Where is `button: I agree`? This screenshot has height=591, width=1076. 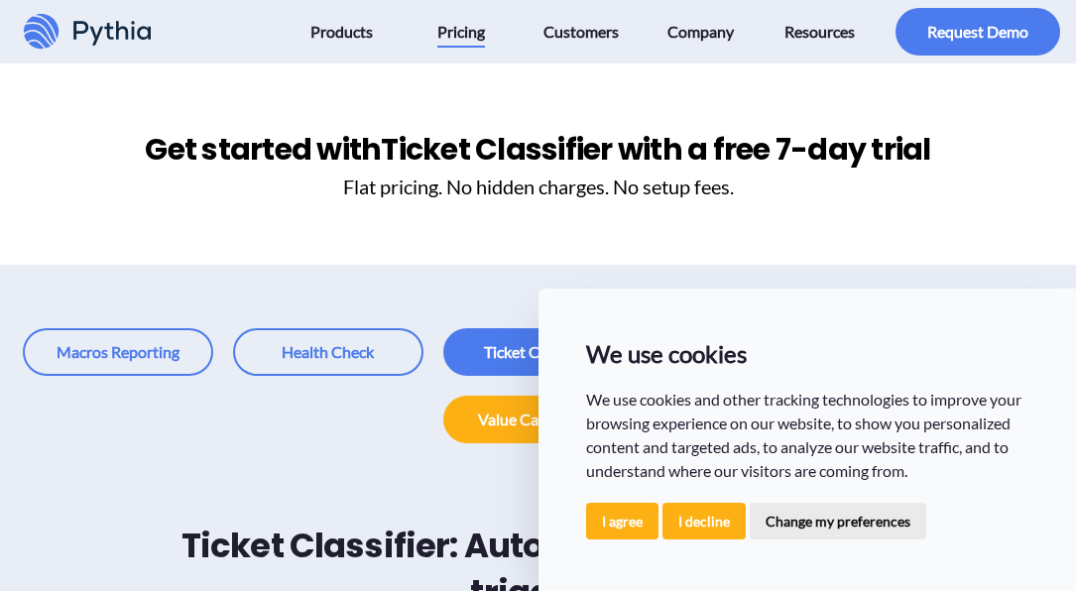 button: I agree is located at coordinates (622, 520).